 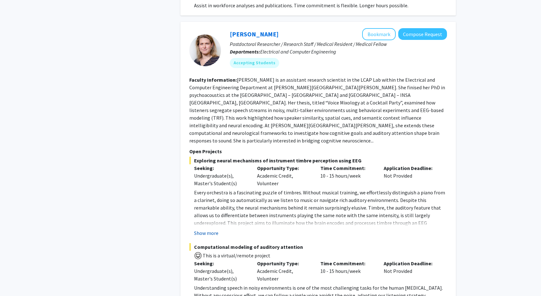 I want to click on button: Show more, so click(x=206, y=233).